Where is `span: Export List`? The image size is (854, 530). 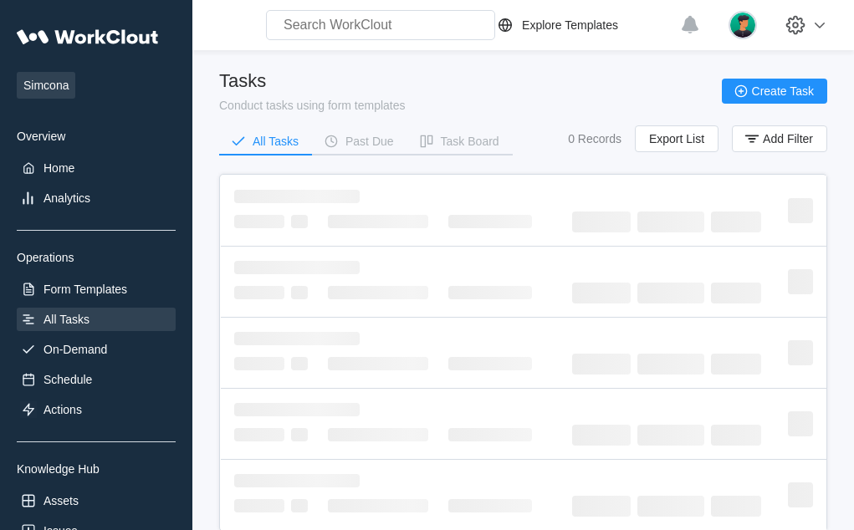
span: Export List is located at coordinates (677, 139).